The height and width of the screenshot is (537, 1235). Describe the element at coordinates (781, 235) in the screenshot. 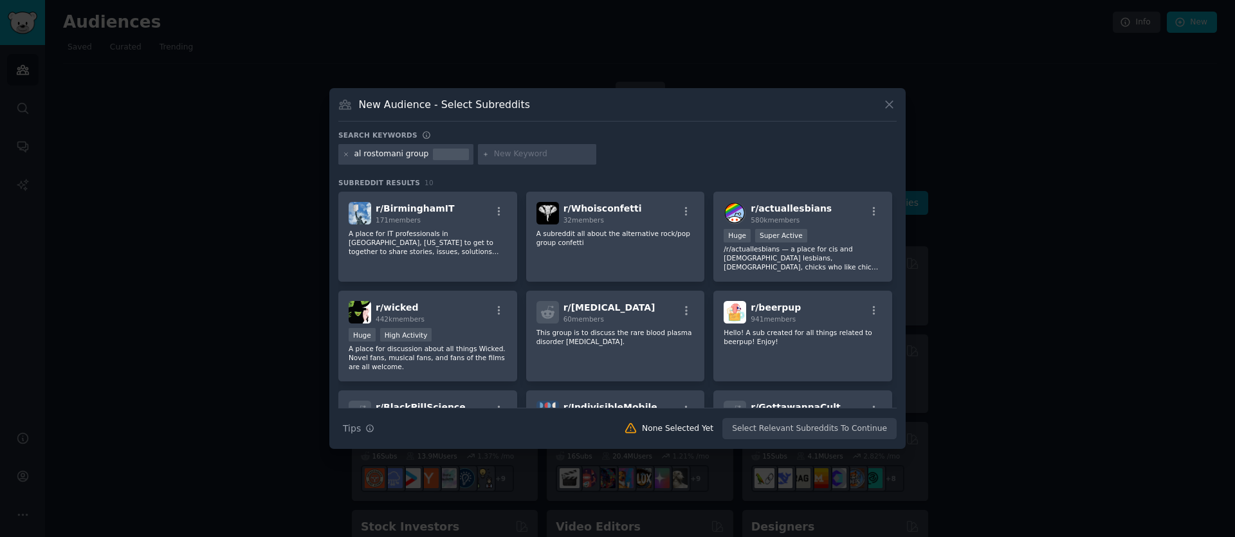

I see `div: Super Active` at that location.